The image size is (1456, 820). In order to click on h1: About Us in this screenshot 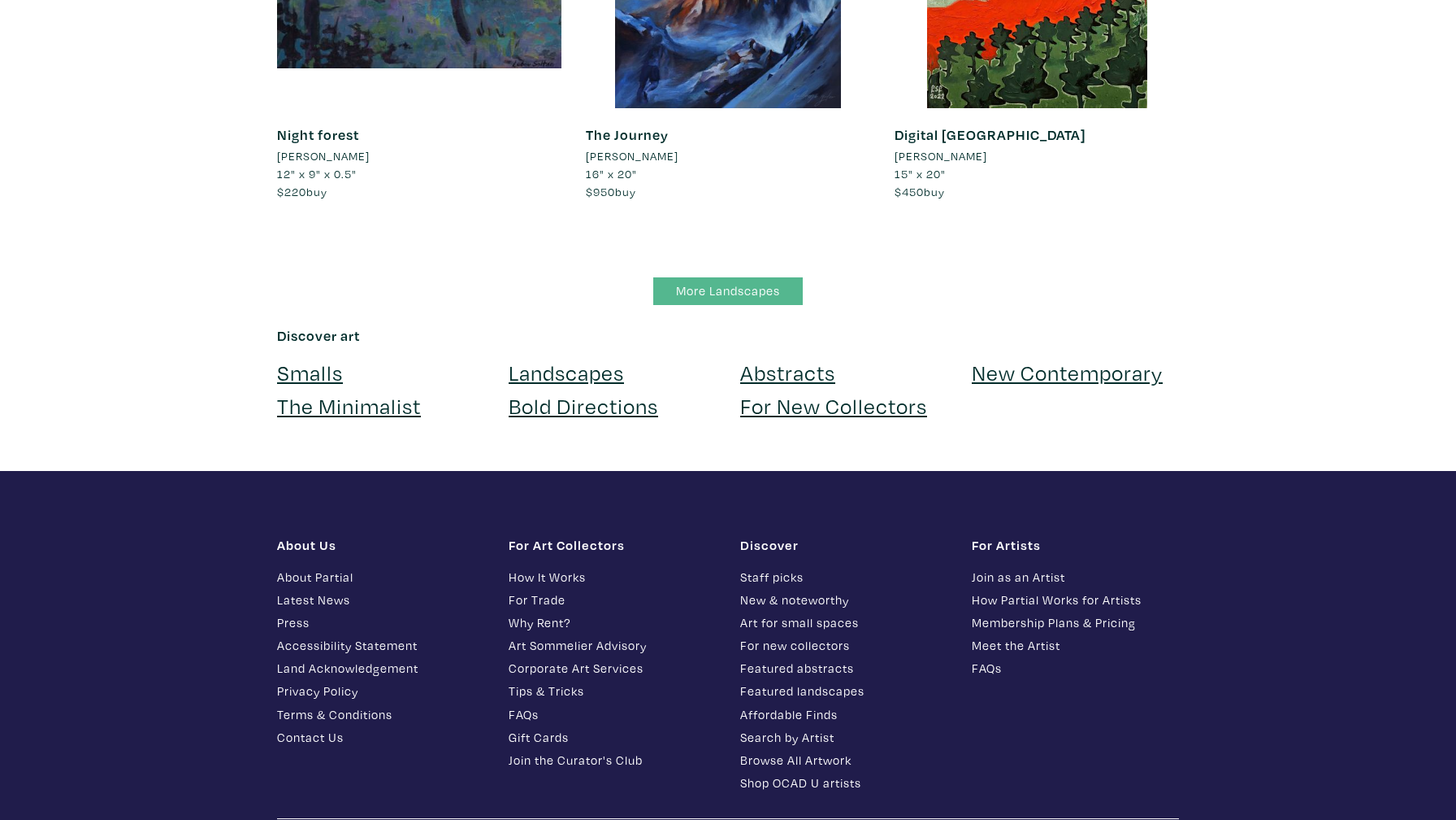, I will do `click(380, 545)`.